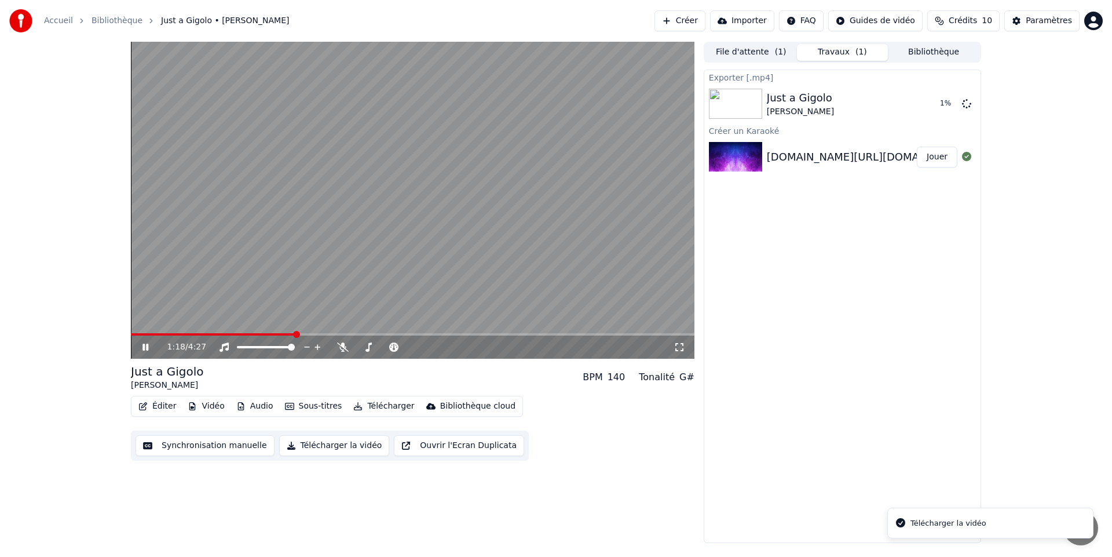  I want to click on div: Tonalité, so click(657, 377).